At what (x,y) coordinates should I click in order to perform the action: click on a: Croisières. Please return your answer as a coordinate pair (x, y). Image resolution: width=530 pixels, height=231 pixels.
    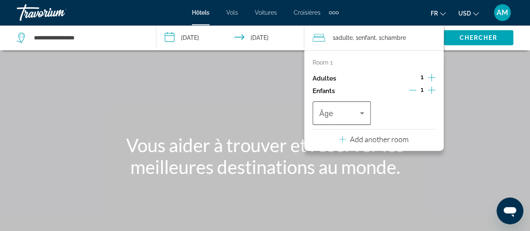
    Looking at the image, I should click on (307, 13).